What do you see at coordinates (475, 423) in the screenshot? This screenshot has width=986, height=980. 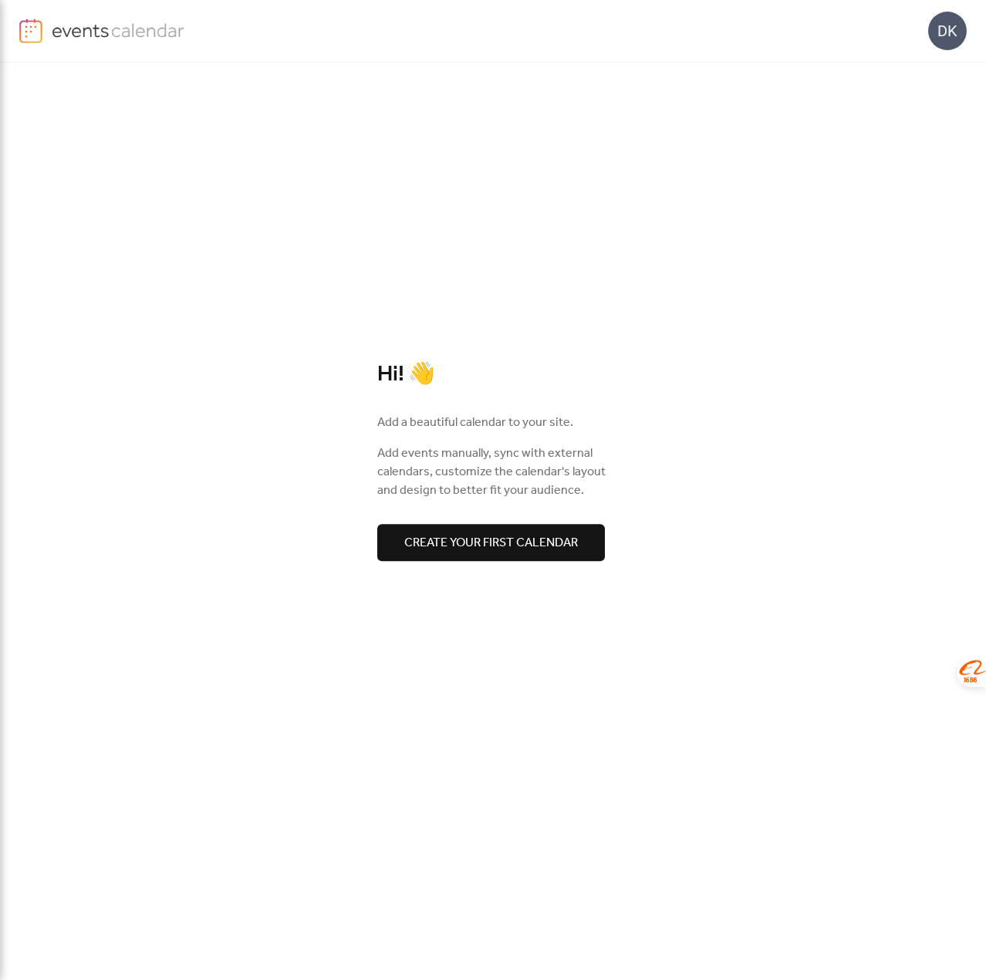 I see `span: Add a beautiful calendar to your site.` at bounding box center [475, 423].